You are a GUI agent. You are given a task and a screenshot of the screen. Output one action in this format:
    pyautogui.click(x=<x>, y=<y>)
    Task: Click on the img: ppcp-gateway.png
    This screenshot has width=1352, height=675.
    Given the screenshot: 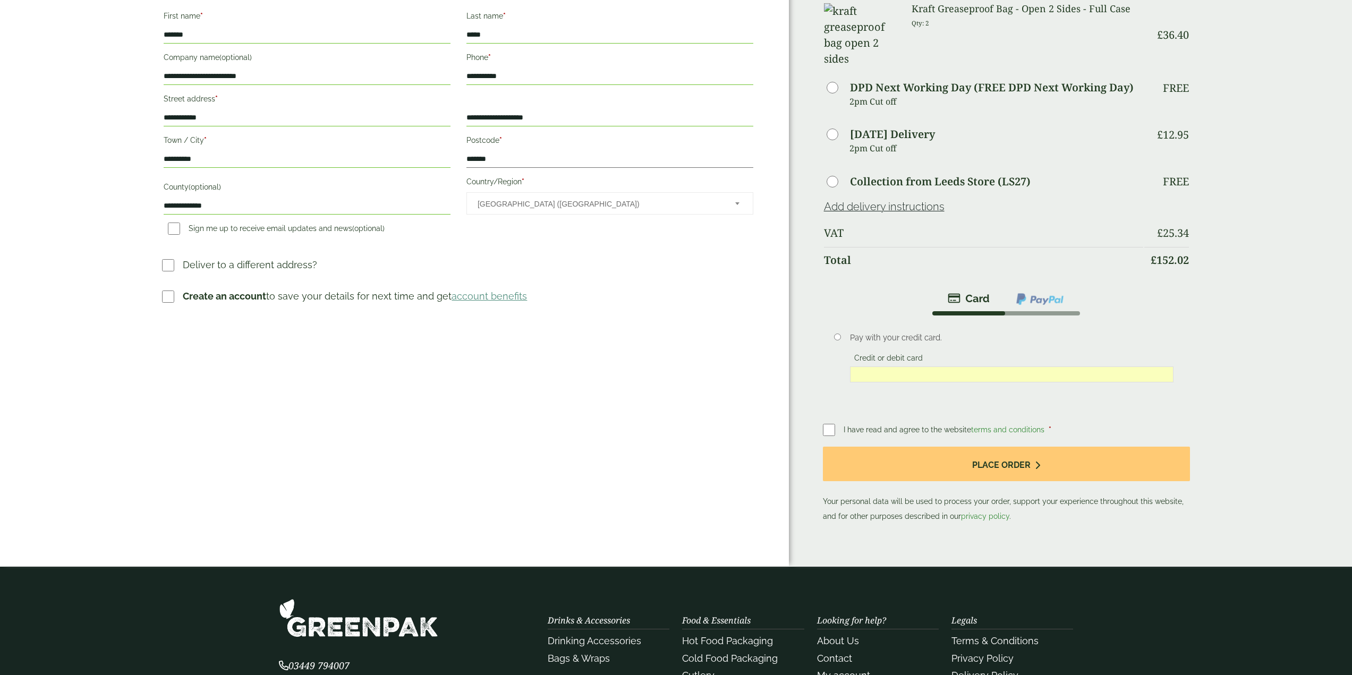 What is the action you would take?
    pyautogui.click(x=1040, y=299)
    